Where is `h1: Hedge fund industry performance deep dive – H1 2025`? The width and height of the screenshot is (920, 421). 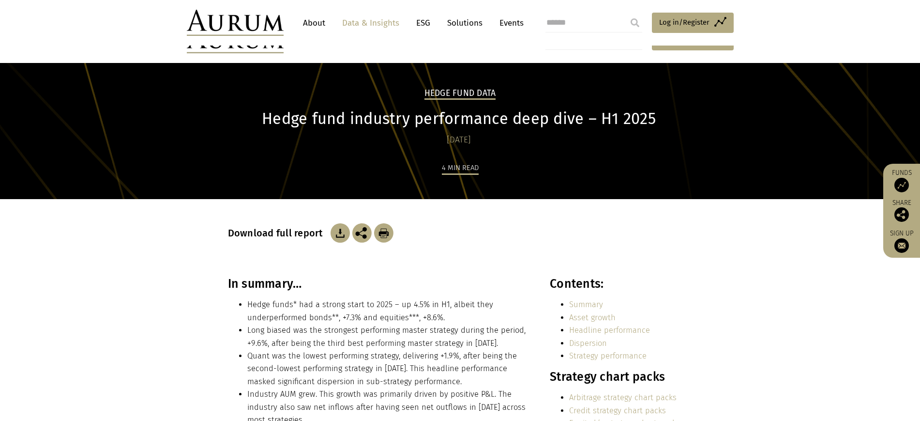
h1: Hedge fund industry performance deep dive – H1 2025 is located at coordinates (459, 119).